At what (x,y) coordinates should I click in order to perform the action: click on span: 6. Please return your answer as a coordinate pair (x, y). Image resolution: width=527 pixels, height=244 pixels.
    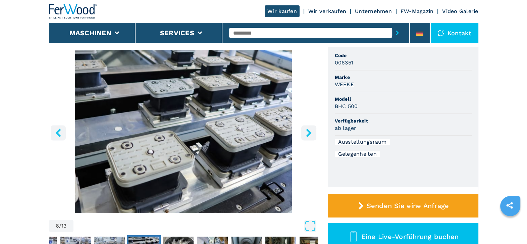
    Looking at the image, I should click on (57, 226).